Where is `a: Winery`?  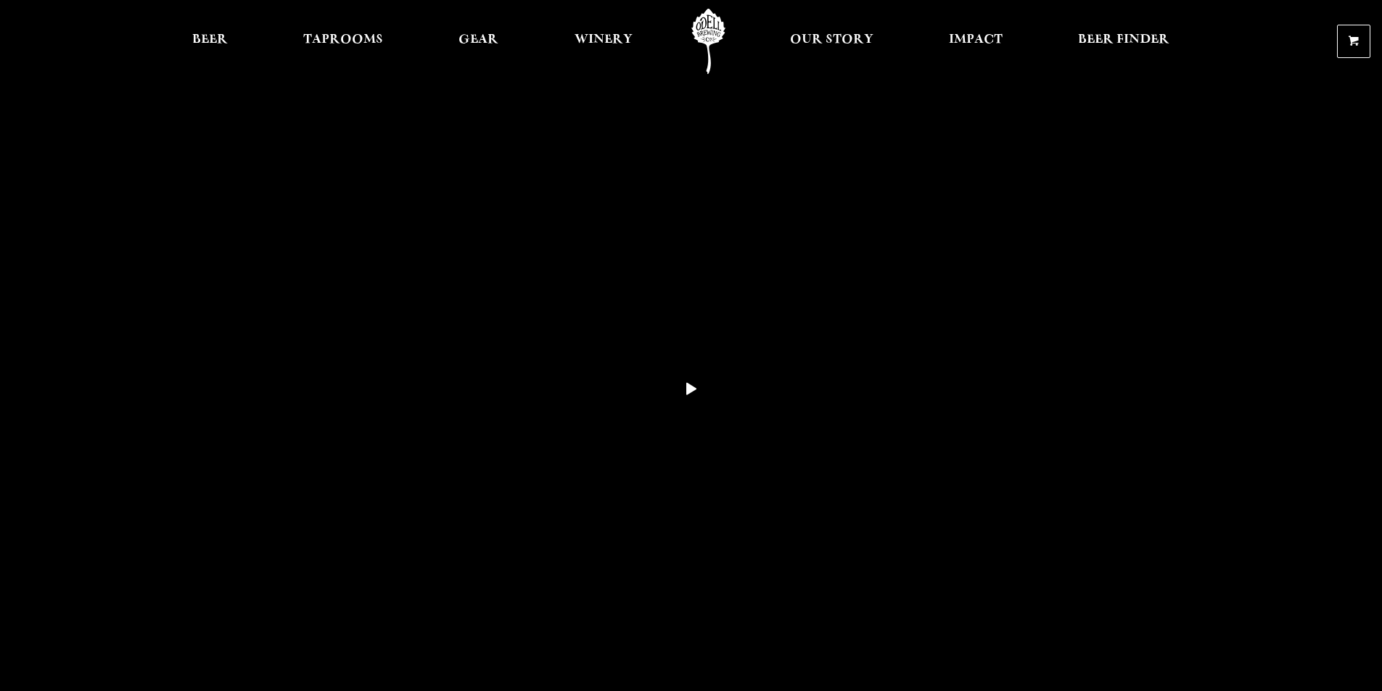 a: Winery is located at coordinates (604, 41).